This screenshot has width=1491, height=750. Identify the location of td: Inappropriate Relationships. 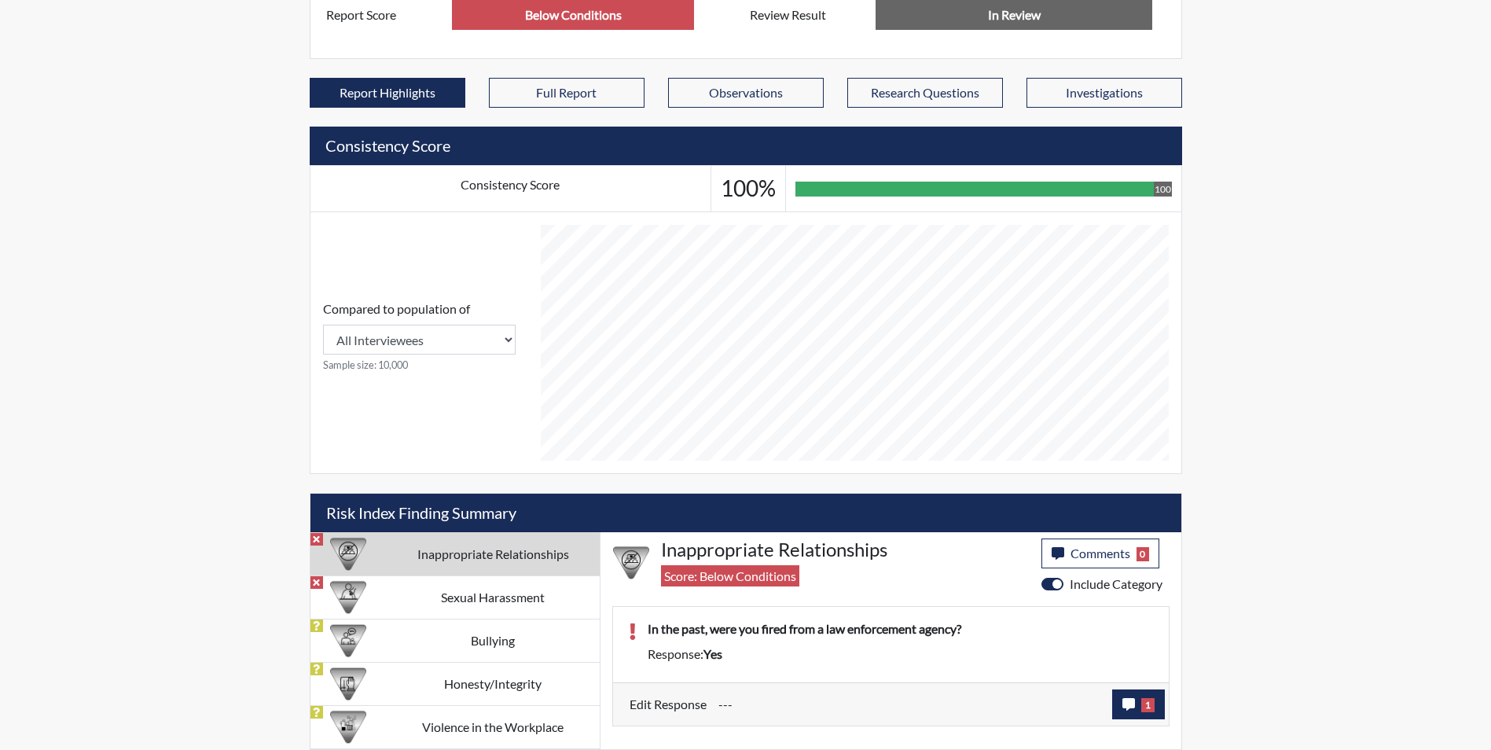
(493, 553).